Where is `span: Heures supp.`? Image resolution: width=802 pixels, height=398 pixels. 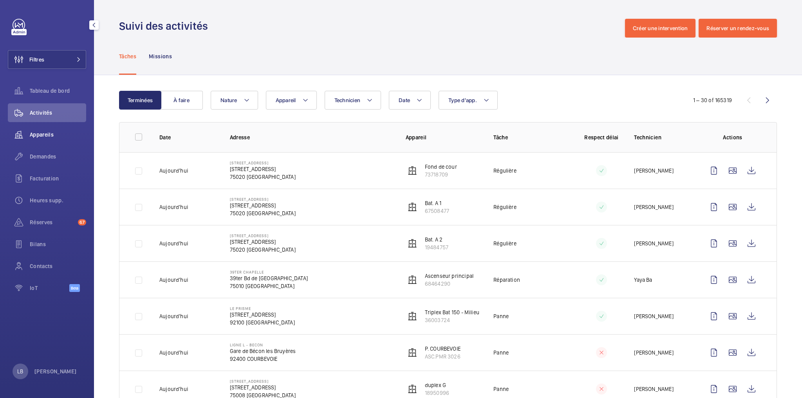 span: Heures supp. is located at coordinates (58, 201).